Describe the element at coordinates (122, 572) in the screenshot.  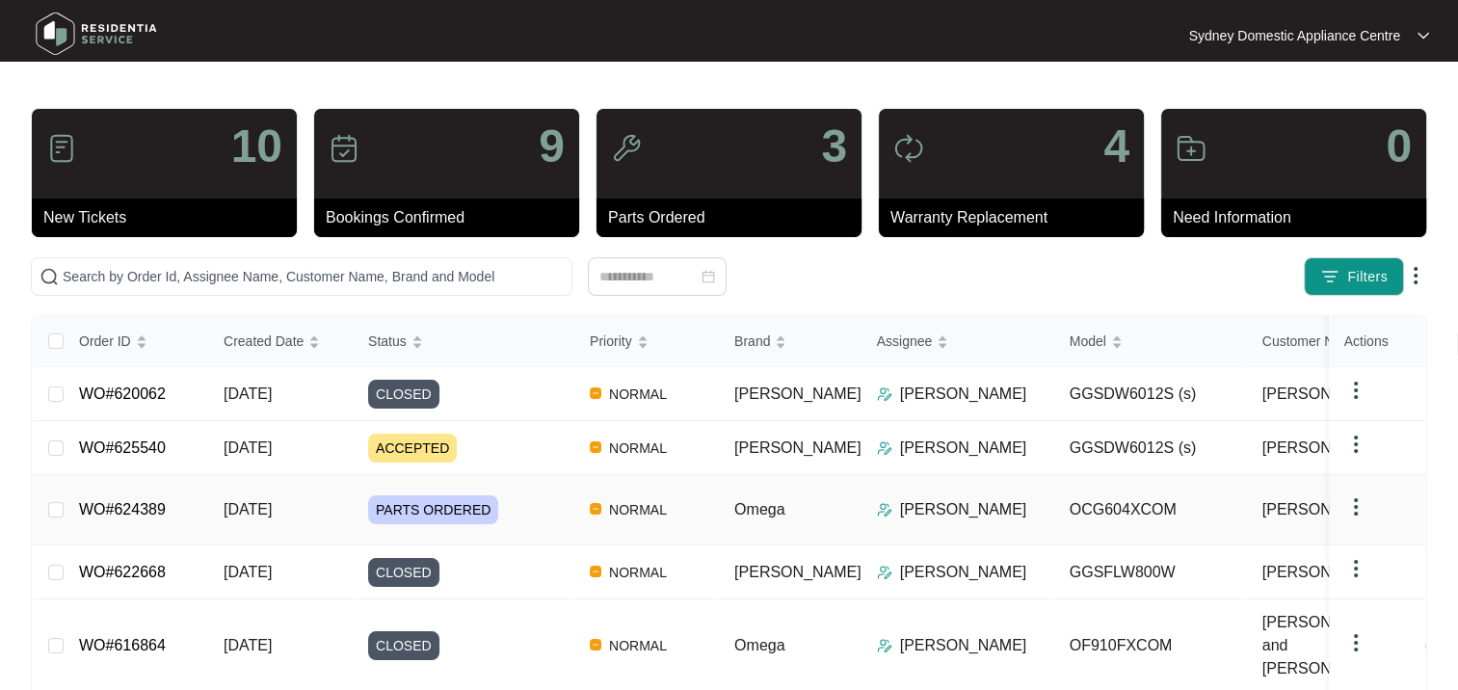
I see `a: WO#622668` at that location.